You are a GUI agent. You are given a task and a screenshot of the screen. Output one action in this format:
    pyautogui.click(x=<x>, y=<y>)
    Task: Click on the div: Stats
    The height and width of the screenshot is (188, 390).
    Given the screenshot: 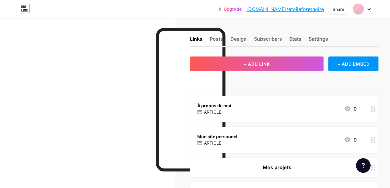 What is the action you would take?
    pyautogui.click(x=295, y=41)
    